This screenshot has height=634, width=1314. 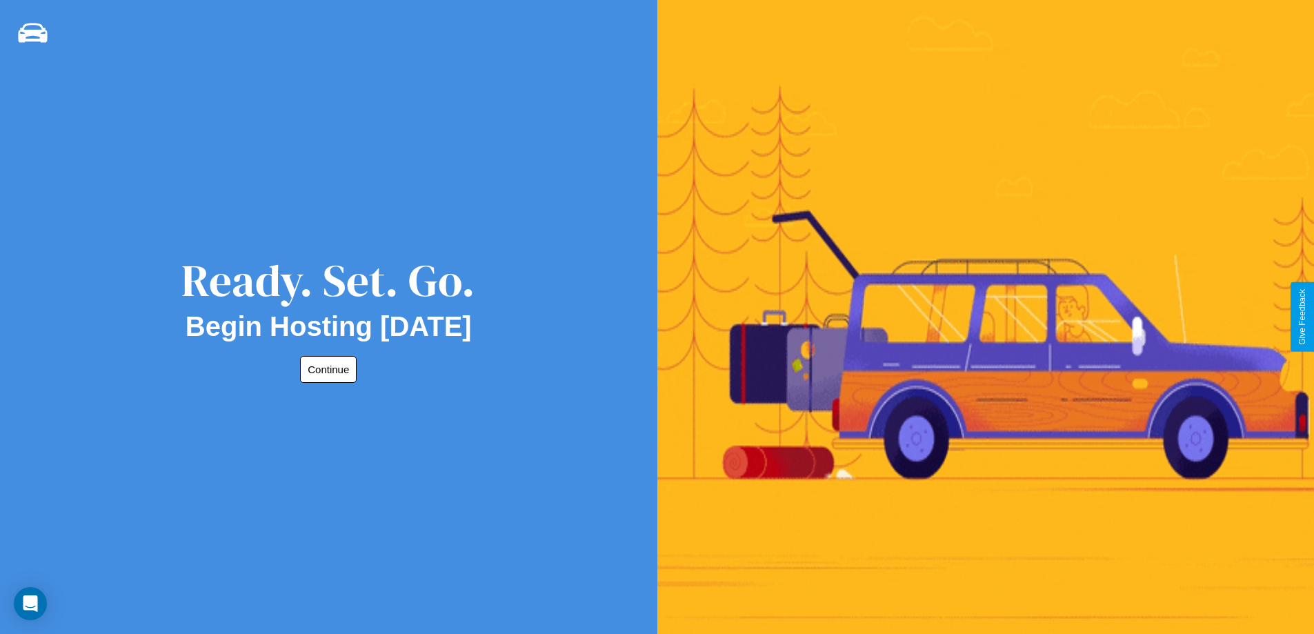 I want to click on div: Give Feedback, so click(x=1302, y=317).